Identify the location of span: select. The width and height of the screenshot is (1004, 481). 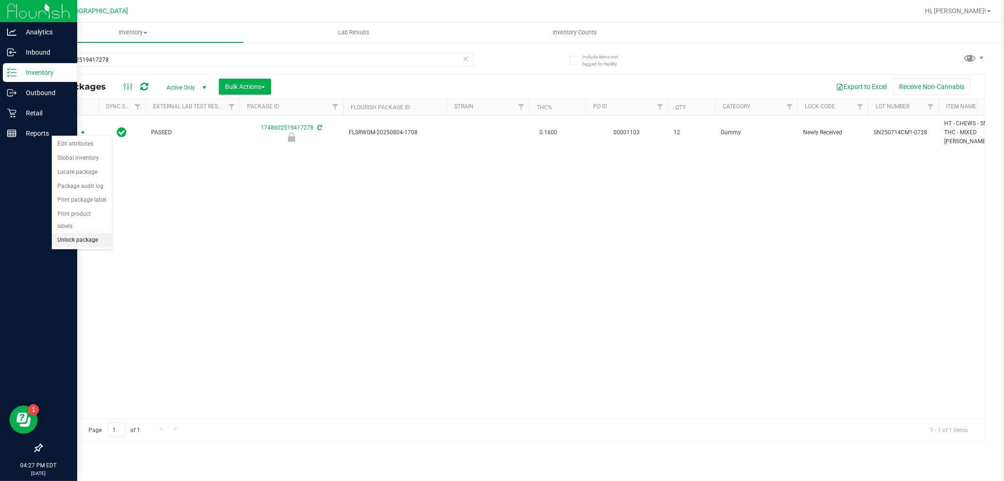
(83, 133).